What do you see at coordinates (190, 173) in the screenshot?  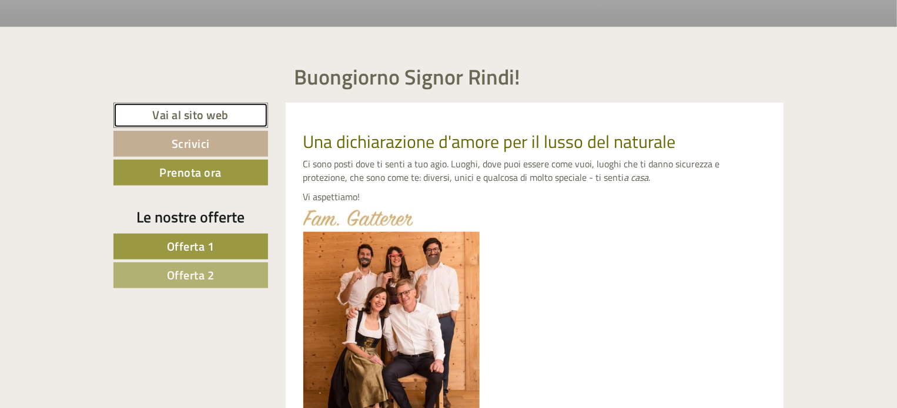 I see `a: Prenota ora` at bounding box center [190, 173].